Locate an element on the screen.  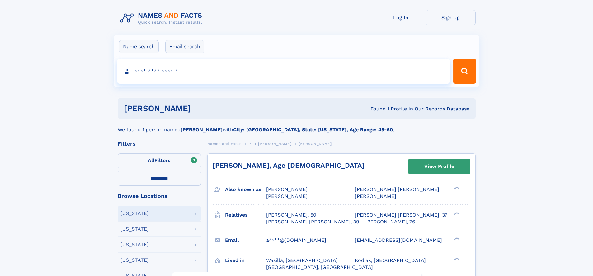
div: We found 1 person named with . is located at coordinates (297, 126).